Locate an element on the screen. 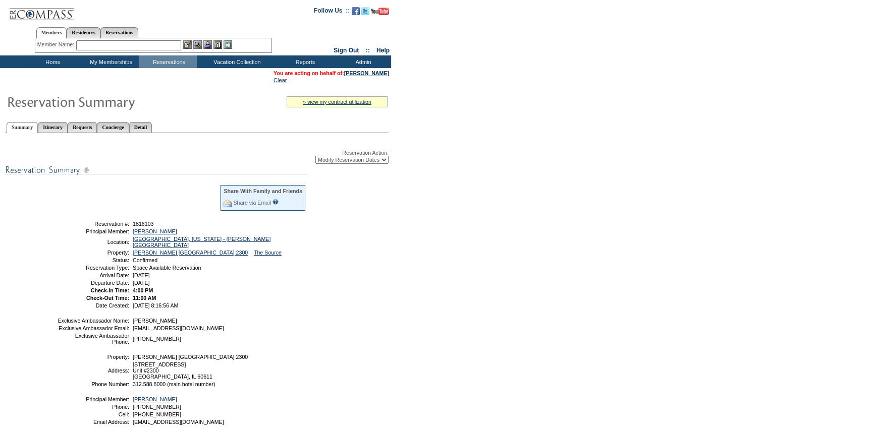 This screenshot has width=874, height=433. span: 11:00 AM is located at coordinates (144, 298).